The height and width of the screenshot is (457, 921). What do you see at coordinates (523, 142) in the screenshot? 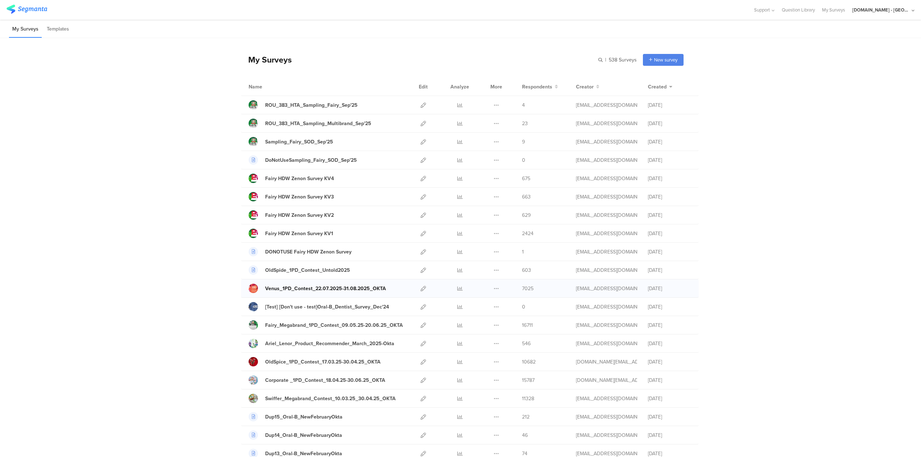
I see `span: 9` at bounding box center [523, 142].